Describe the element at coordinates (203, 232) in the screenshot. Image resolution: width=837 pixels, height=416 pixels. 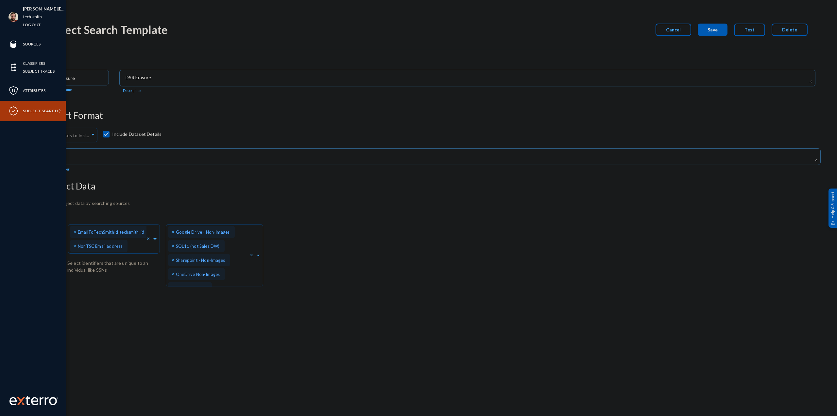
I see `span: Google Drive - Non-Images` at that location.